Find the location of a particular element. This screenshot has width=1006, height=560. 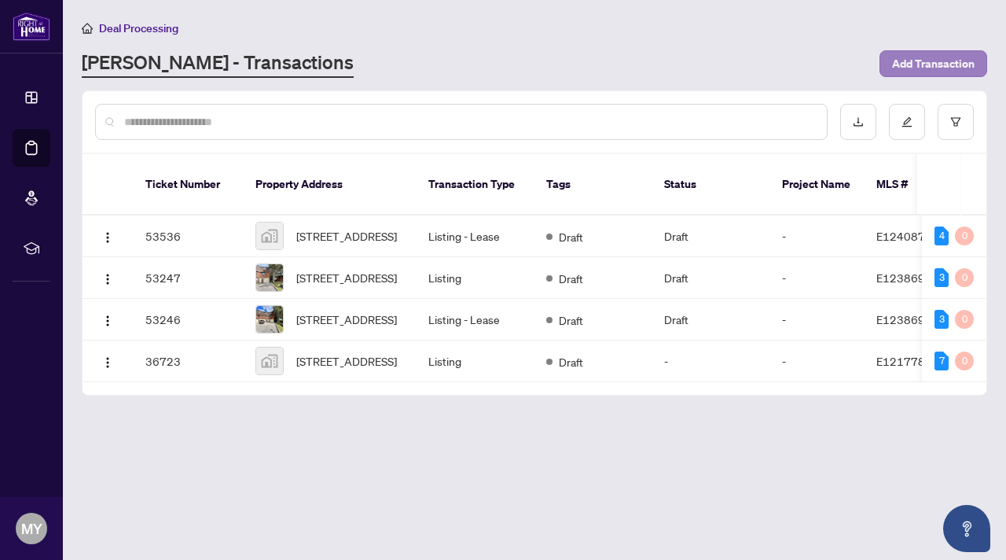

span: E12386903 is located at coordinates (908, 319).